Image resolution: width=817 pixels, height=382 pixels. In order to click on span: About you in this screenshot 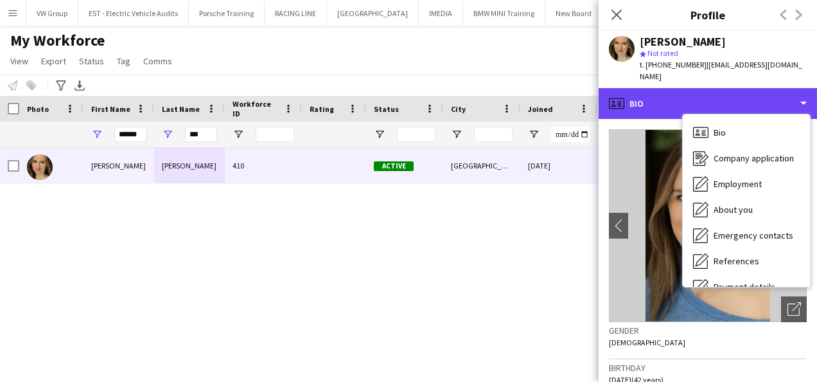, I will do `click(733, 209)`.